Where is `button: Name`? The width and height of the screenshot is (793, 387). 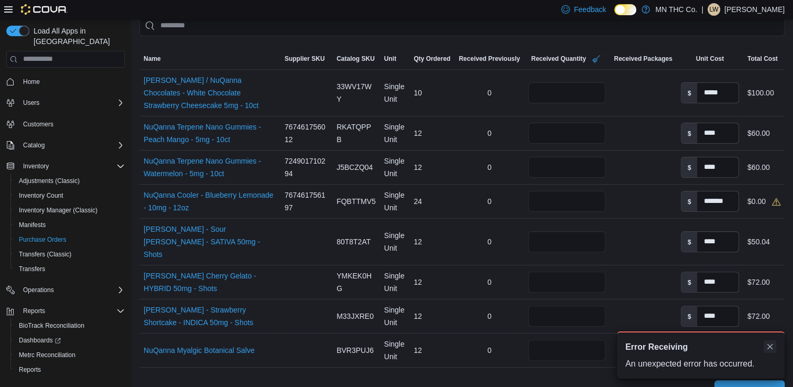 button: Name is located at coordinates (210, 59).